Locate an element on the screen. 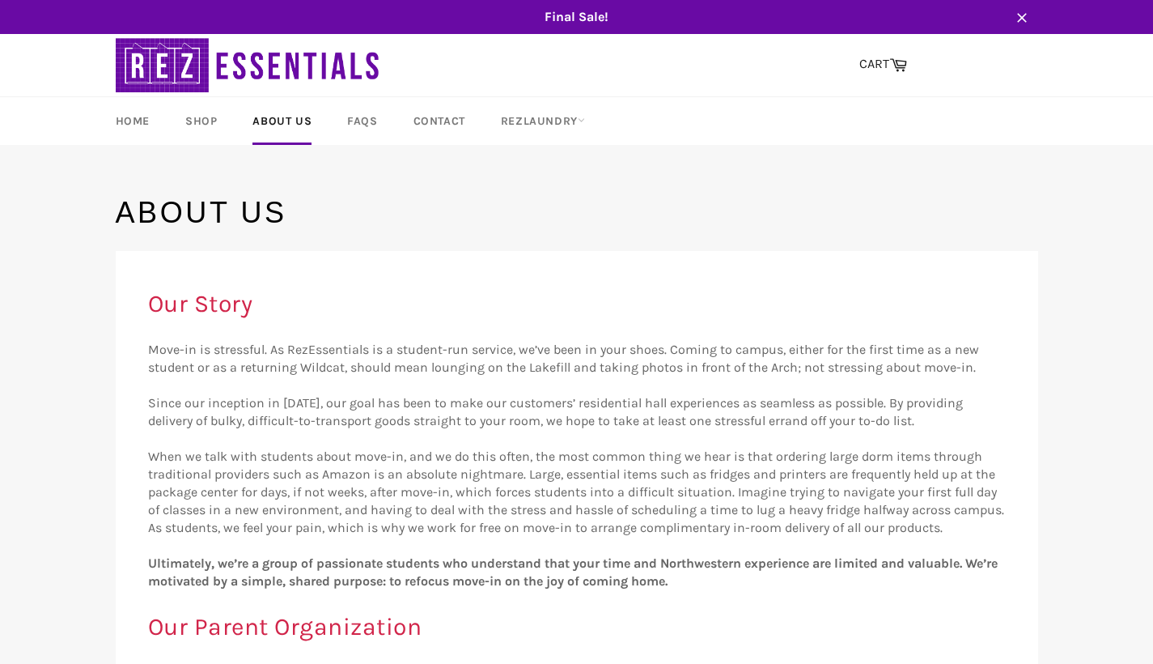  img: RezEssentials is located at coordinates (249, 65).